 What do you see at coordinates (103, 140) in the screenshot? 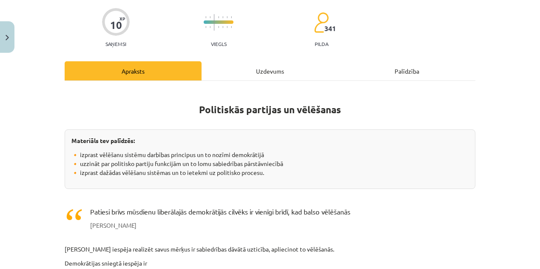
I see `strong: Materiāls tev palīdzēs:` at bounding box center [103, 140].